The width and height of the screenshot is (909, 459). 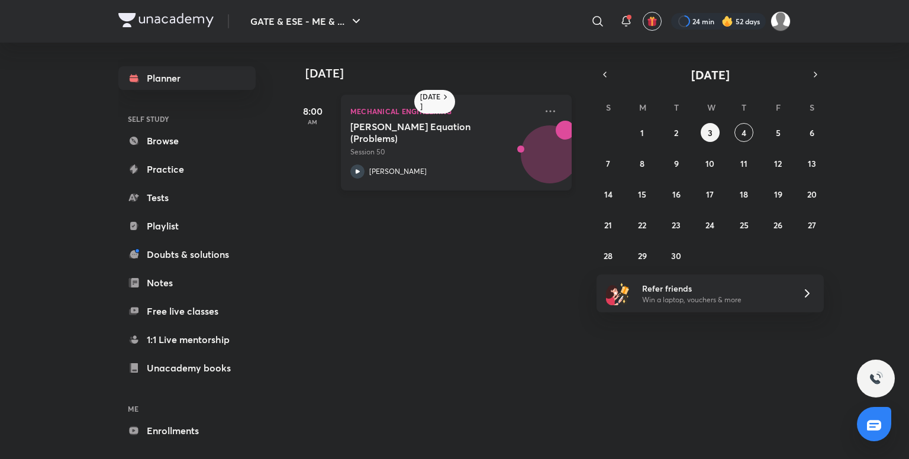 I want to click on a: 1:1 Live mentorship, so click(x=187, y=340).